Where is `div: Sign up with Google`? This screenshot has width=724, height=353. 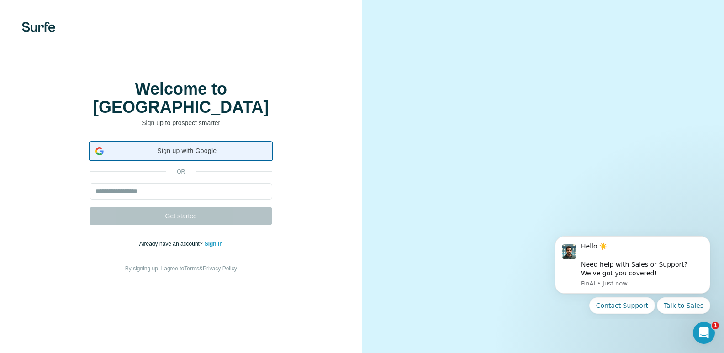 div: Sign up with Google is located at coordinates (181, 151).